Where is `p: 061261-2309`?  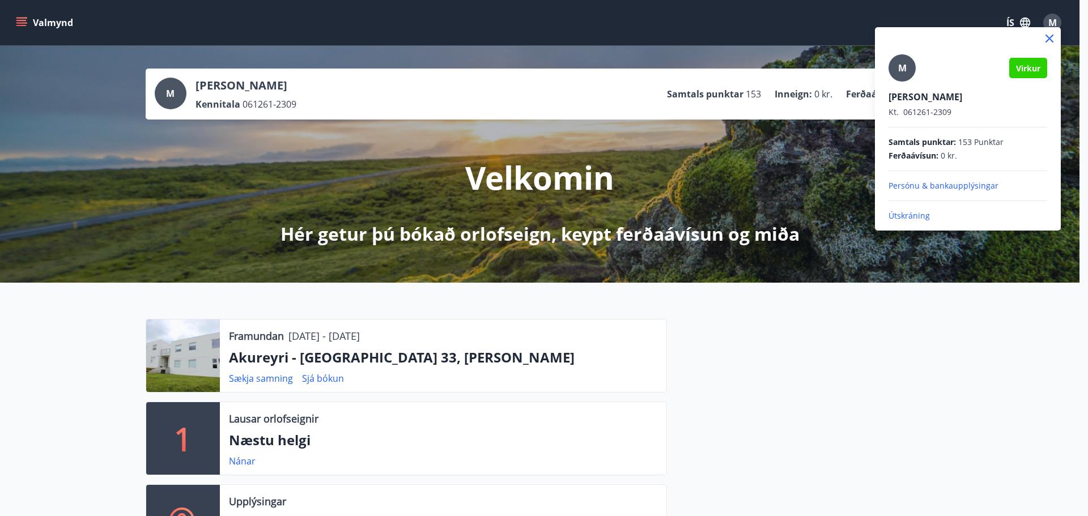
p: 061261-2309 is located at coordinates (968, 112).